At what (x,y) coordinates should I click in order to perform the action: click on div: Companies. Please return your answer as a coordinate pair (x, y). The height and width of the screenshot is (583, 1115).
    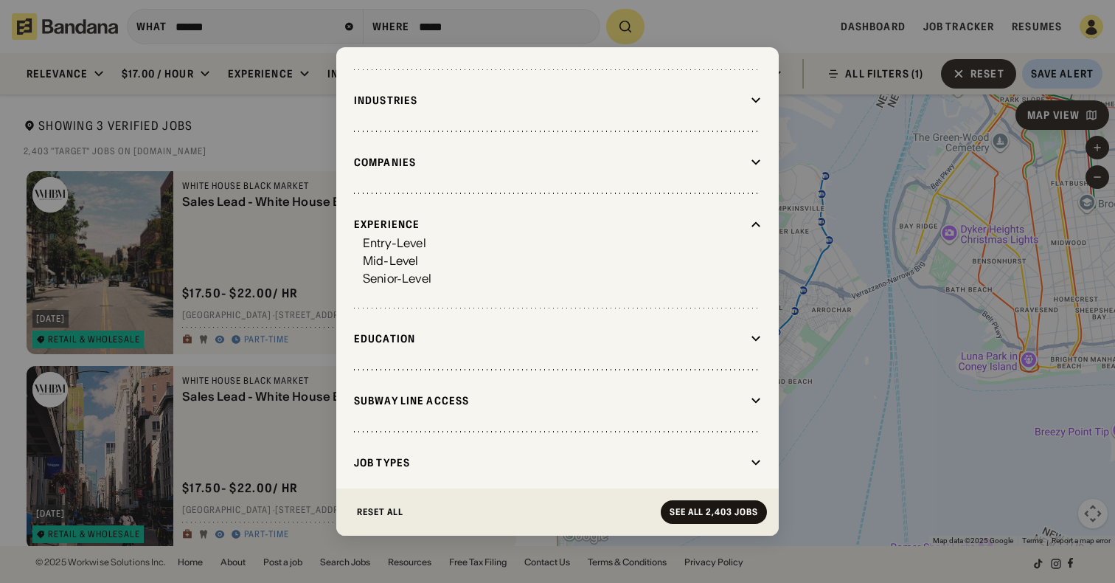
    Looking at the image, I should click on (549, 162).